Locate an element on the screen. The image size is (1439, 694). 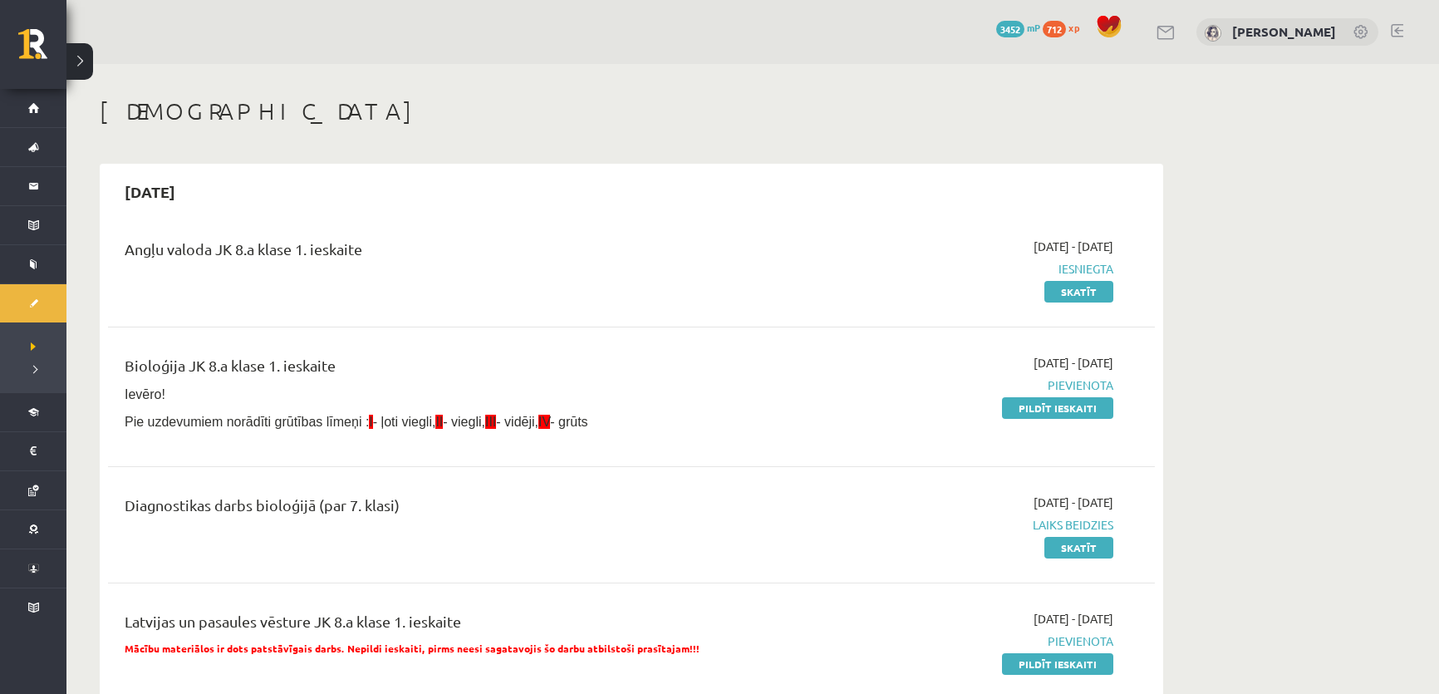
span: Iesniegta is located at coordinates (956, 268).